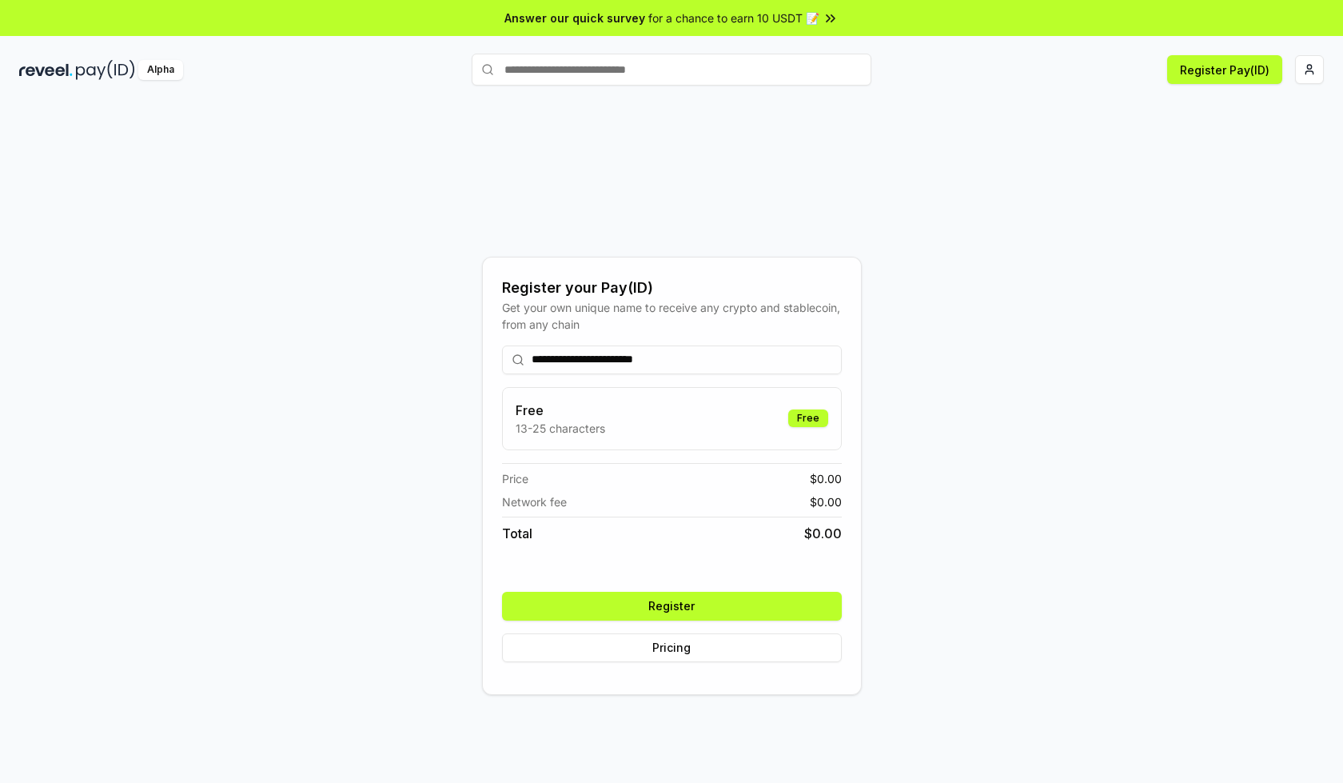  What do you see at coordinates (517, 533) in the screenshot?
I see `span: Total` at bounding box center [517, 533].